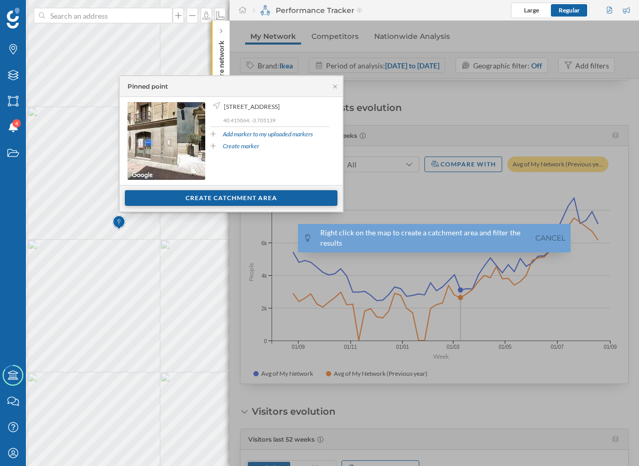  What do you see at coordinates (307, 10) in the screenshot?
I see `div: Performance Tracker` at bounding box center [307, 10].